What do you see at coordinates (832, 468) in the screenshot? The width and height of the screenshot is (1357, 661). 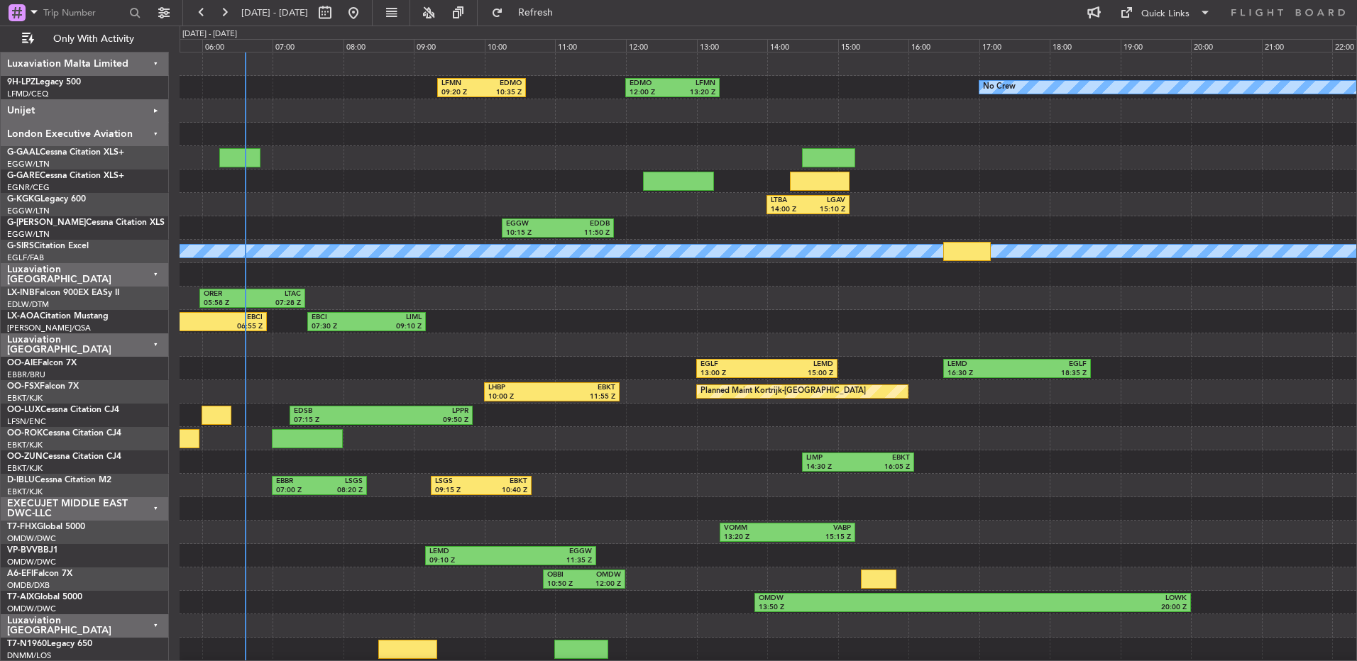 I see `div: 14:30 Z` at bounding box center [832, 468].